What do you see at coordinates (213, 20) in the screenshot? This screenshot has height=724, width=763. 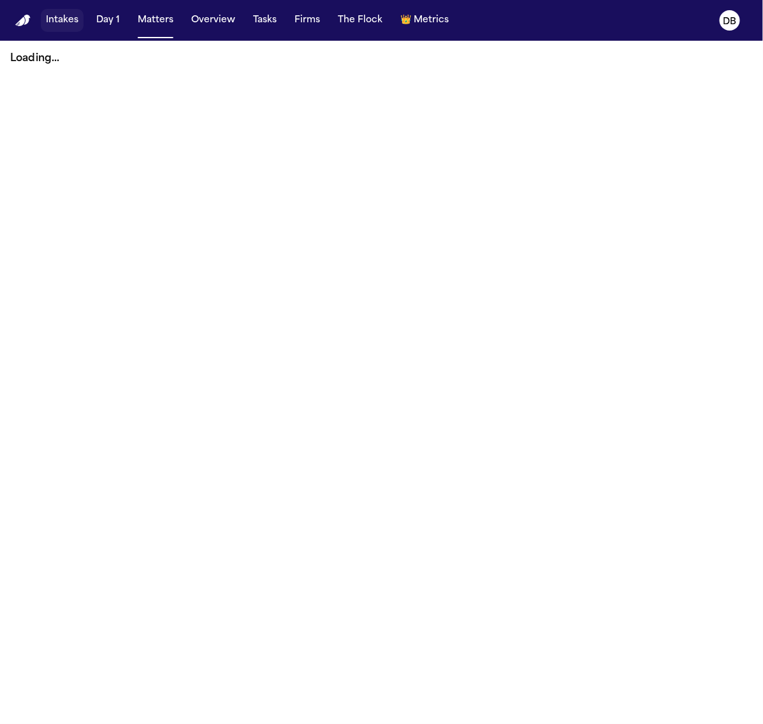 I see `button: Overview` at bounding box center [213, 20].